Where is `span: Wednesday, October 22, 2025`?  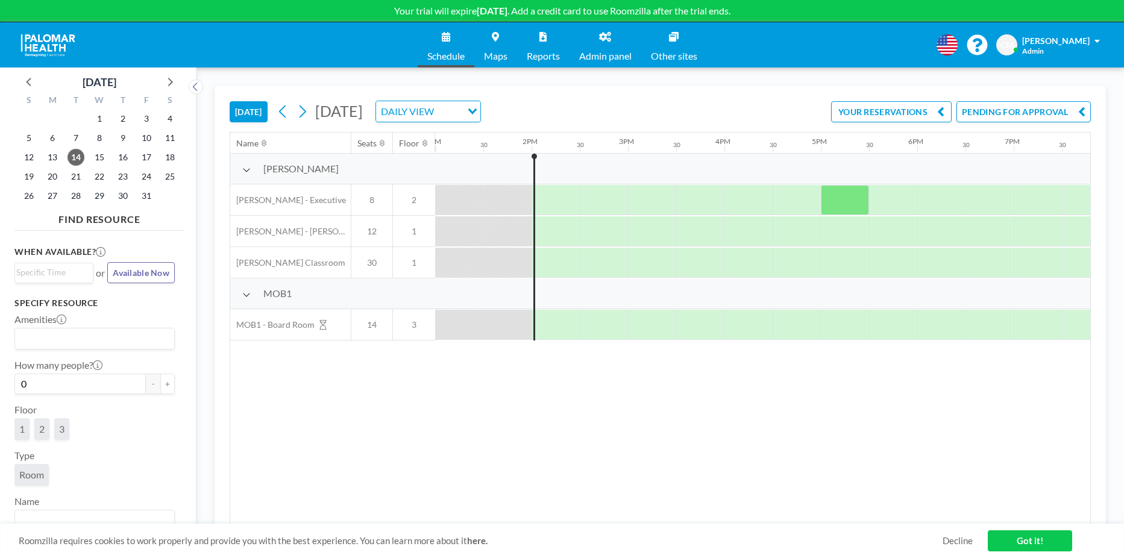
span: Wednesday, October 22, 2025 is located at coordinates (99, 177).